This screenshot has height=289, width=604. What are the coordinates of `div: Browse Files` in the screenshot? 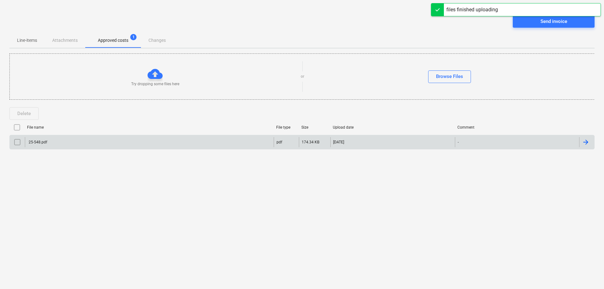 It's located at (449, 76).